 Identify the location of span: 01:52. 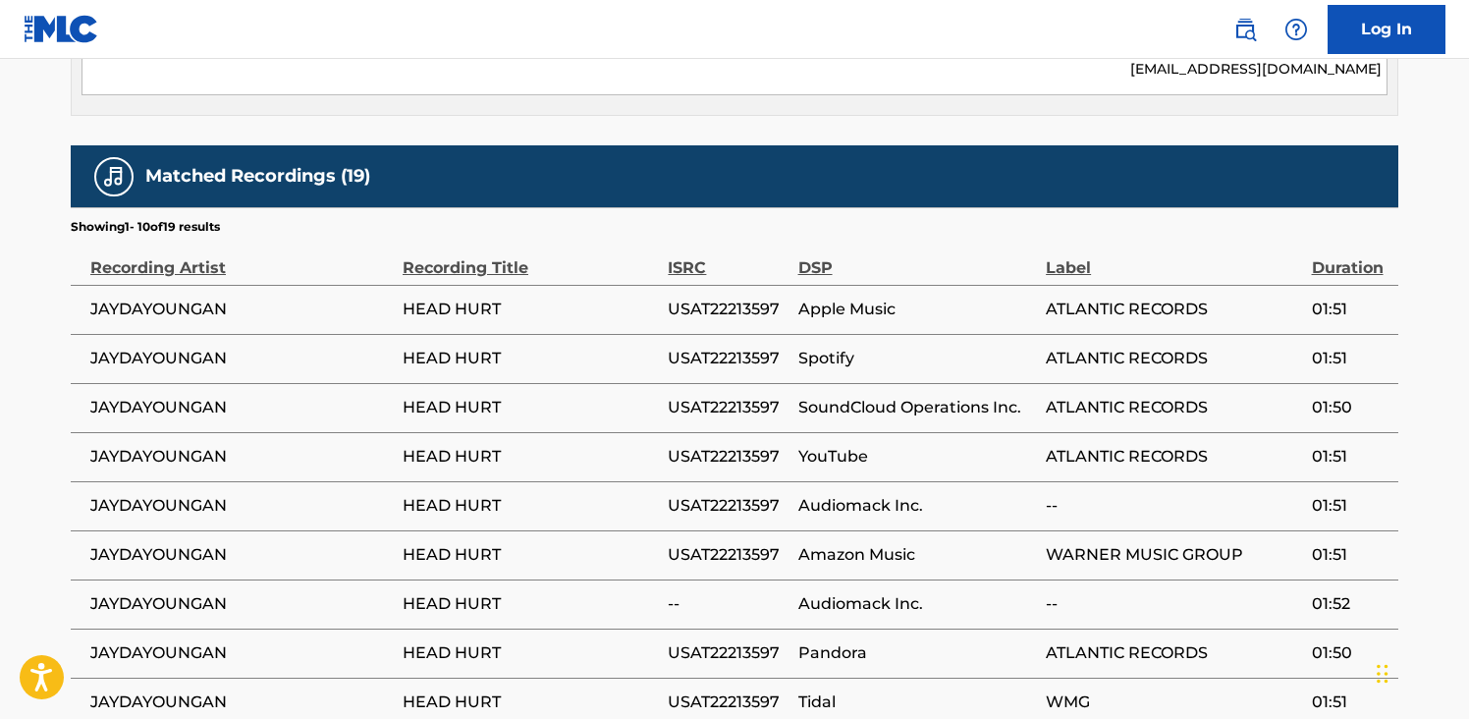
(1350, 604).